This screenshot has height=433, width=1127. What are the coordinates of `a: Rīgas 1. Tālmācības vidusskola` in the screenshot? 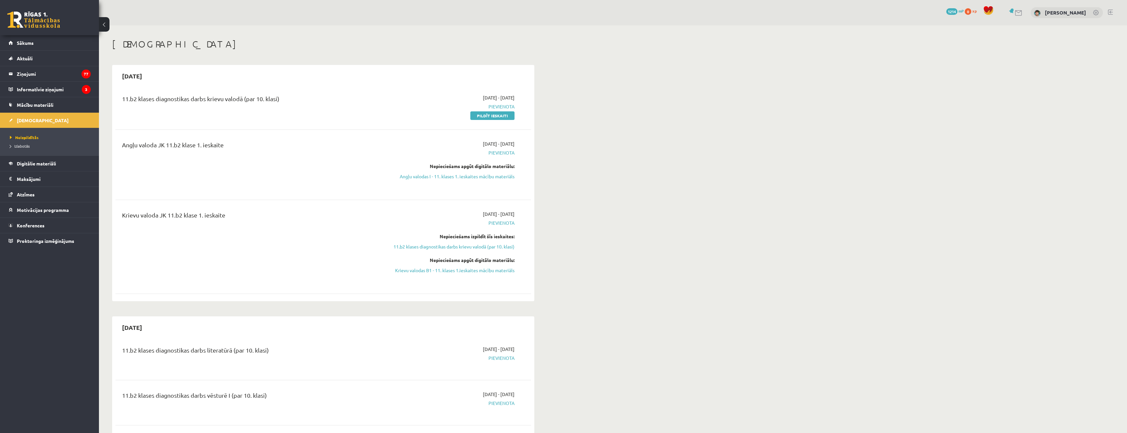 It's located at (34, 20).